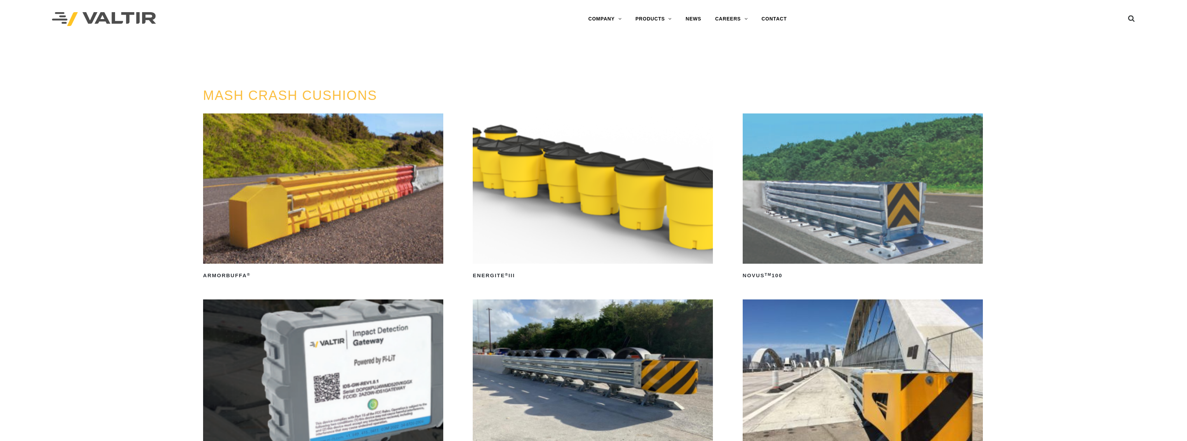  Describe the element at coordinates (693, 19) in the screenshot. I see `a: NEWS` at that location.